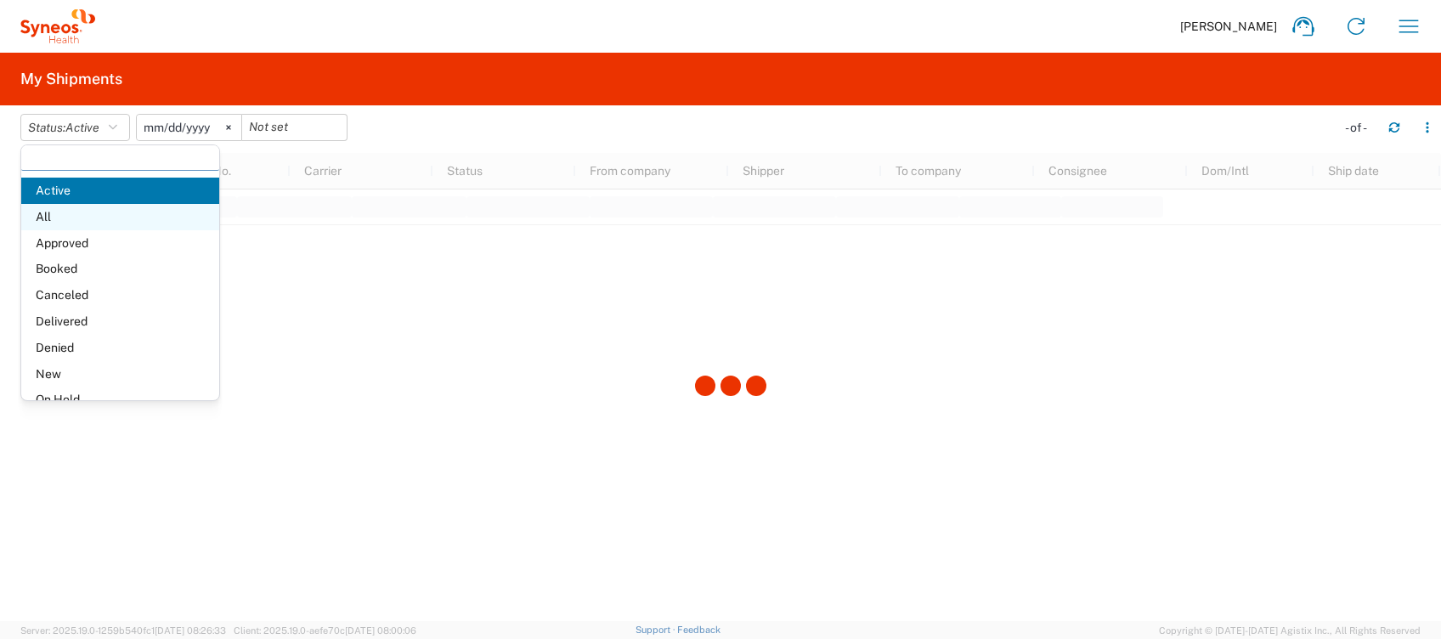 The height and width of the screenshot is (639, 1441). What do you see at coordinates (75, 127) in the screenshot?
I see `button: Status:Active` at bounding box center [75, 127].